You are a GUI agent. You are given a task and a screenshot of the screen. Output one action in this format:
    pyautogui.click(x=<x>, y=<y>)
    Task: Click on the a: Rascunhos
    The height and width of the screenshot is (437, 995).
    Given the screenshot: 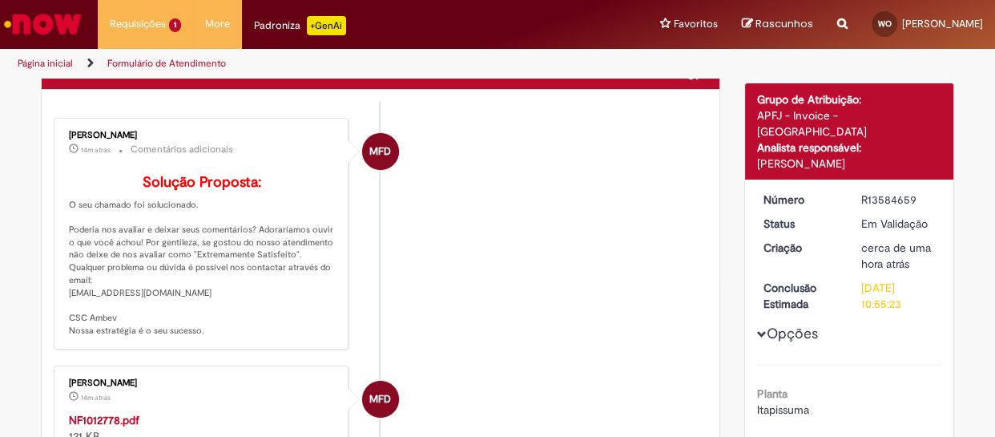 What is the action you would take?
    pyautogui.click(x=777, y=24)
    